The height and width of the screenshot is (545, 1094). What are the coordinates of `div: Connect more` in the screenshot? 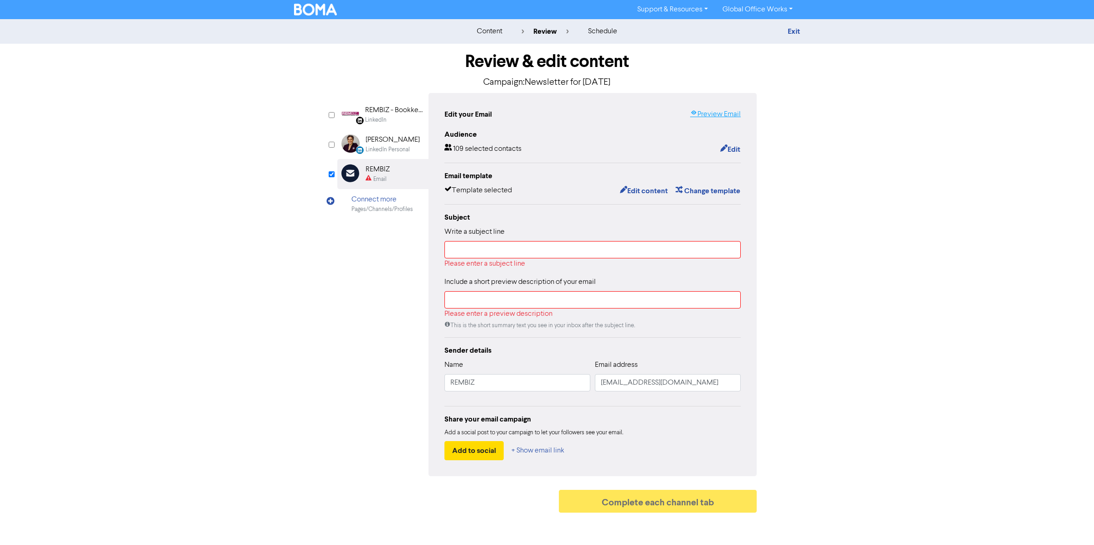 It's located at (382, 200).